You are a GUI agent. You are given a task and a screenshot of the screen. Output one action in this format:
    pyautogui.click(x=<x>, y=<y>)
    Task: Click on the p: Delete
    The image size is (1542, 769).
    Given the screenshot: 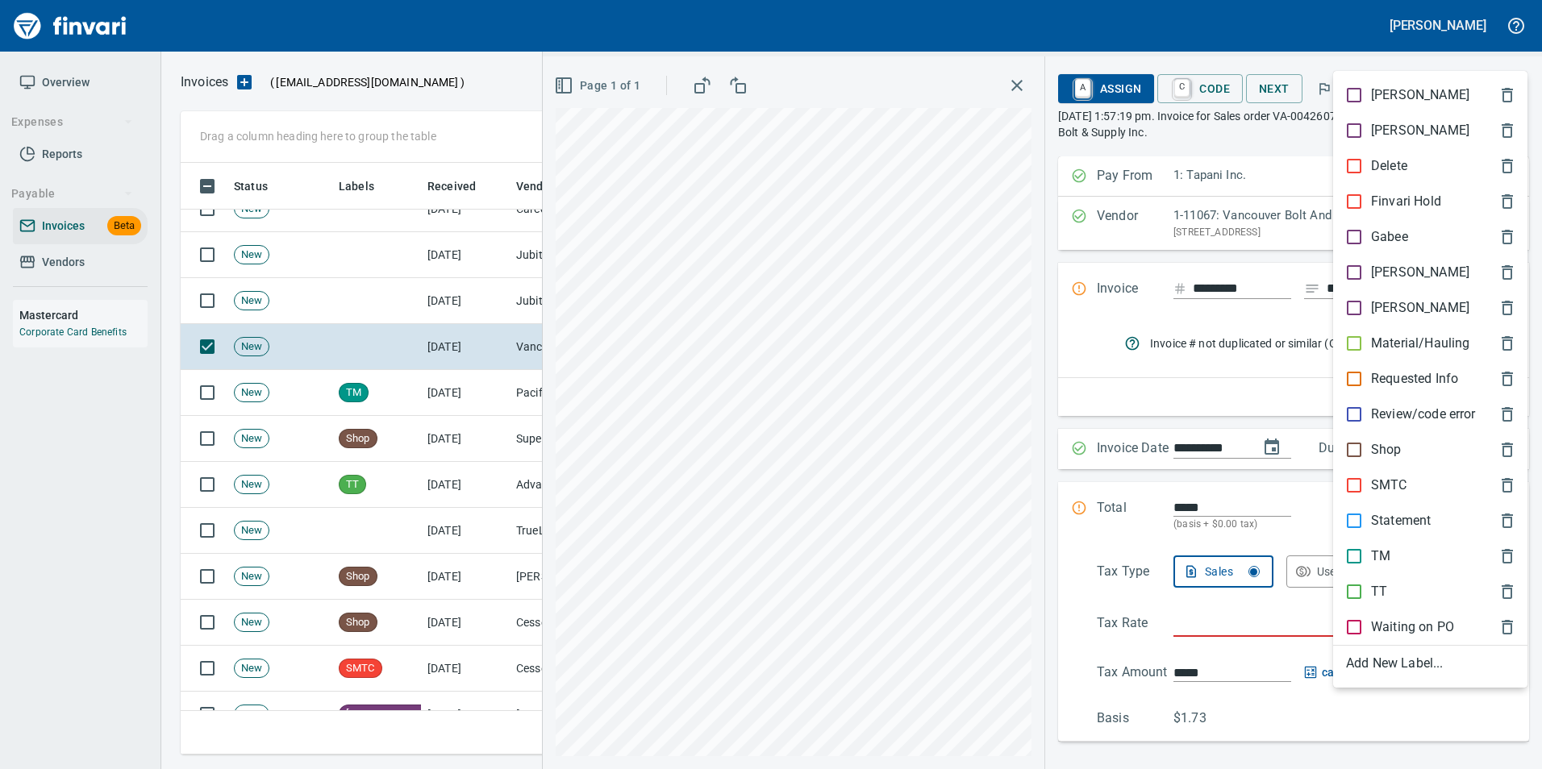 What is the action you would take?
    pyautogui.click(x=1388, y=166)
    